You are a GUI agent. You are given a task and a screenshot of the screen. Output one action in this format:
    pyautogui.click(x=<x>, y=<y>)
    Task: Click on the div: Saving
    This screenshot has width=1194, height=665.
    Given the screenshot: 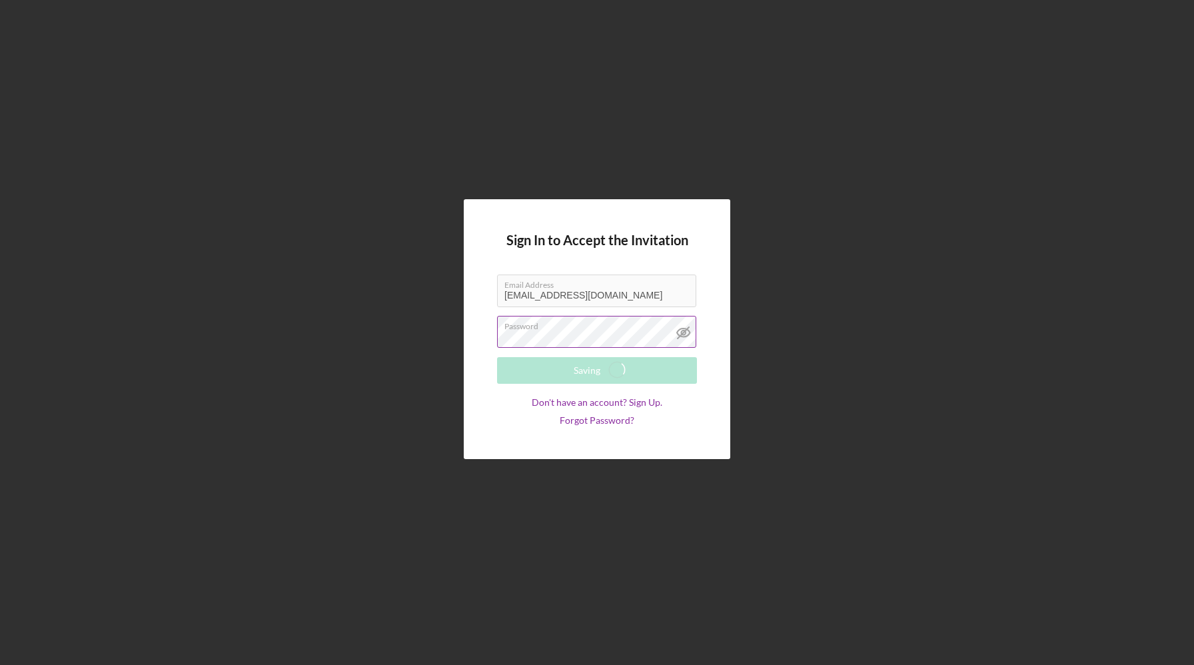 What is the action you would take?
    pyautogui.click(x=587, y=371)
    